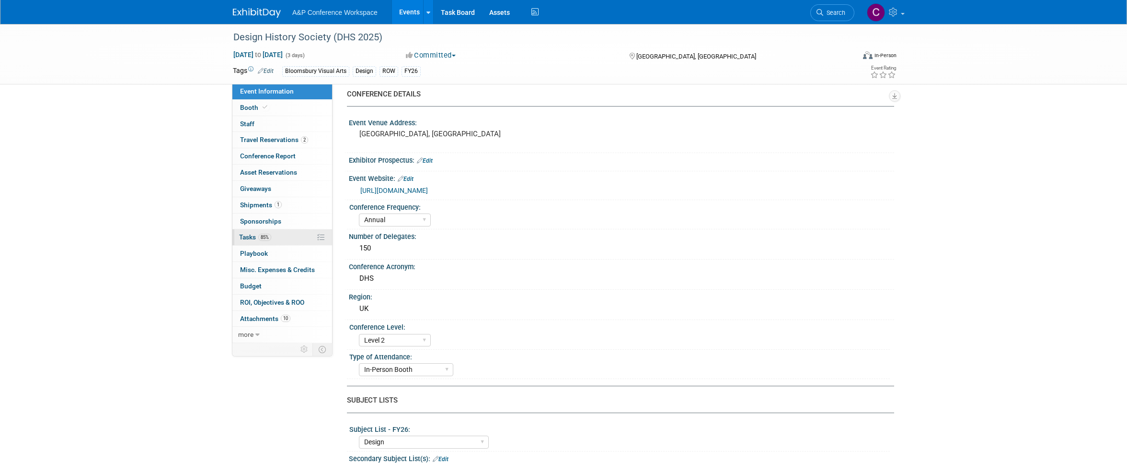 Image resolution: width=1127 pixels, height=476 pixels. I want to click on span: ROI, Objectives & ROO, so click(272, 302).